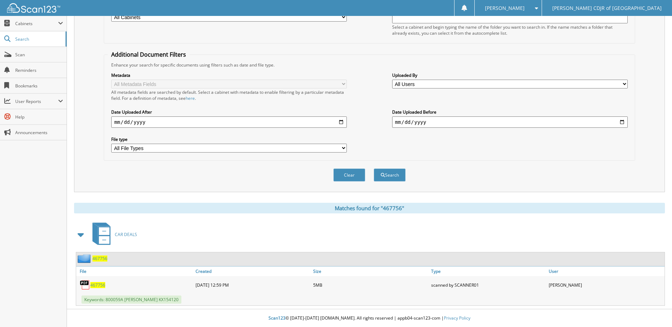 The image size is (672, 327). What do you see at coordinates (229, 112) in the screenshot?
I see `label: Date Uploaded After` at bounding box center [229, 112].